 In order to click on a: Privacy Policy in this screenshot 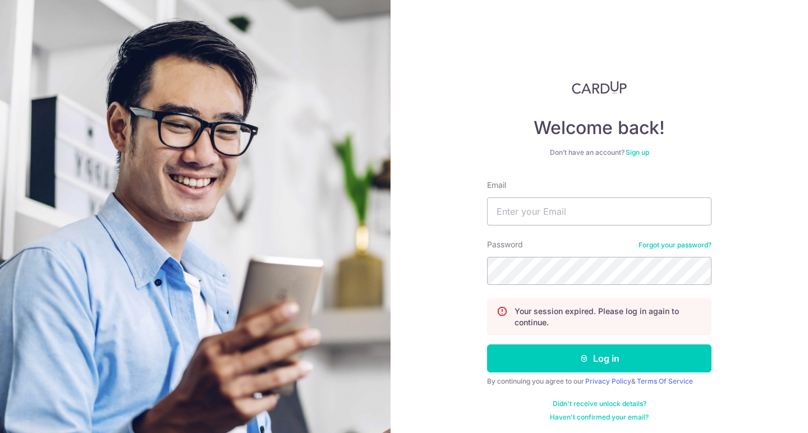, I will do `click(608, 381)`.